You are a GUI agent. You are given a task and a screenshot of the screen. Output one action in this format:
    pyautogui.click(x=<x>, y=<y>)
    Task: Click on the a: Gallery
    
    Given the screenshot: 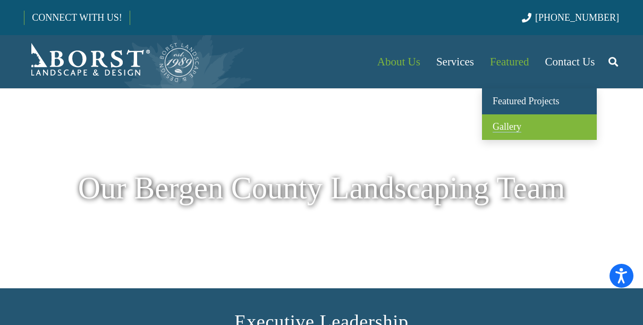 What is the action you would take?
    pyautogui.click(x=539, y=127)
    